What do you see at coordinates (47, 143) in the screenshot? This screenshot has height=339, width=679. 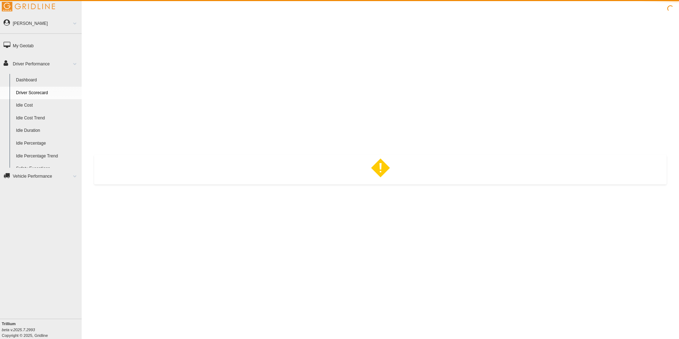 I see `a: Idle Percentage` at bounding box center [47, 143].